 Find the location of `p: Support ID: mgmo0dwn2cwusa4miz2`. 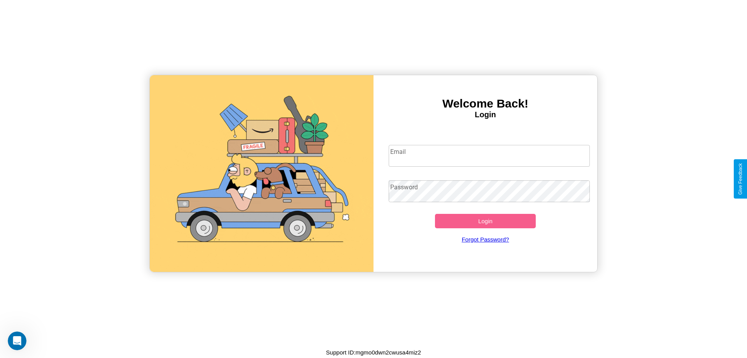

p: Support ID: mgmo0dwn2cwusa4miz2 is located at coordinates (373, 352).